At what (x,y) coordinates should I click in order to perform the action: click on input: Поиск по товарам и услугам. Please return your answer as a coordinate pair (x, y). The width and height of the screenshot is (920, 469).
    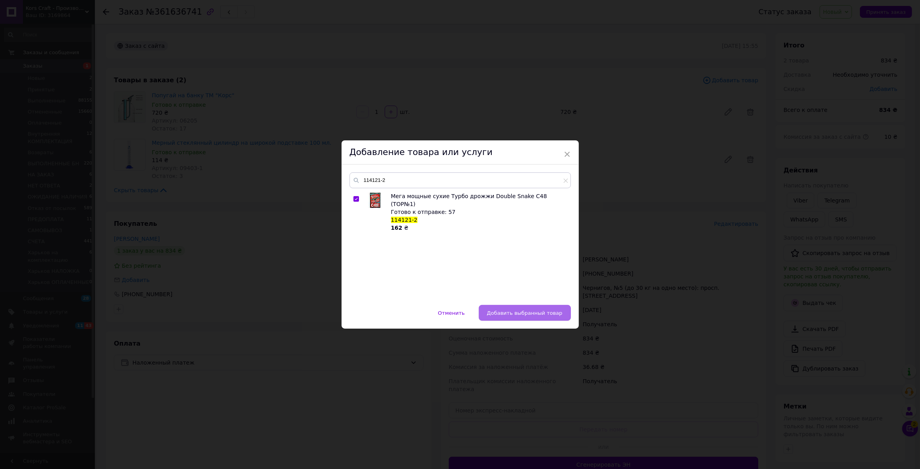
    Looking at the image, I should click on (460, 180).